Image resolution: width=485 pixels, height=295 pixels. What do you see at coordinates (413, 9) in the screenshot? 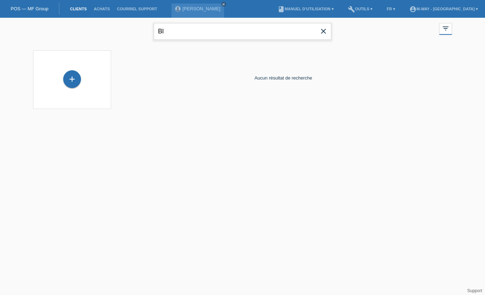
I see `i: account_circle` at bounding box center [413, 9].